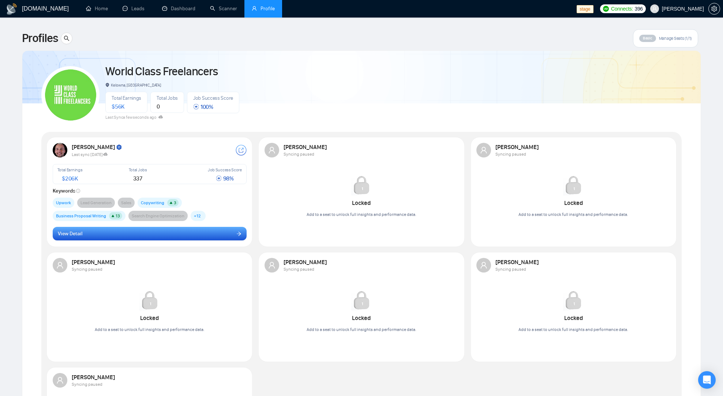  Describe the element at coordinates (714, 9) in the screenshot. I see `a: setting` at that location.